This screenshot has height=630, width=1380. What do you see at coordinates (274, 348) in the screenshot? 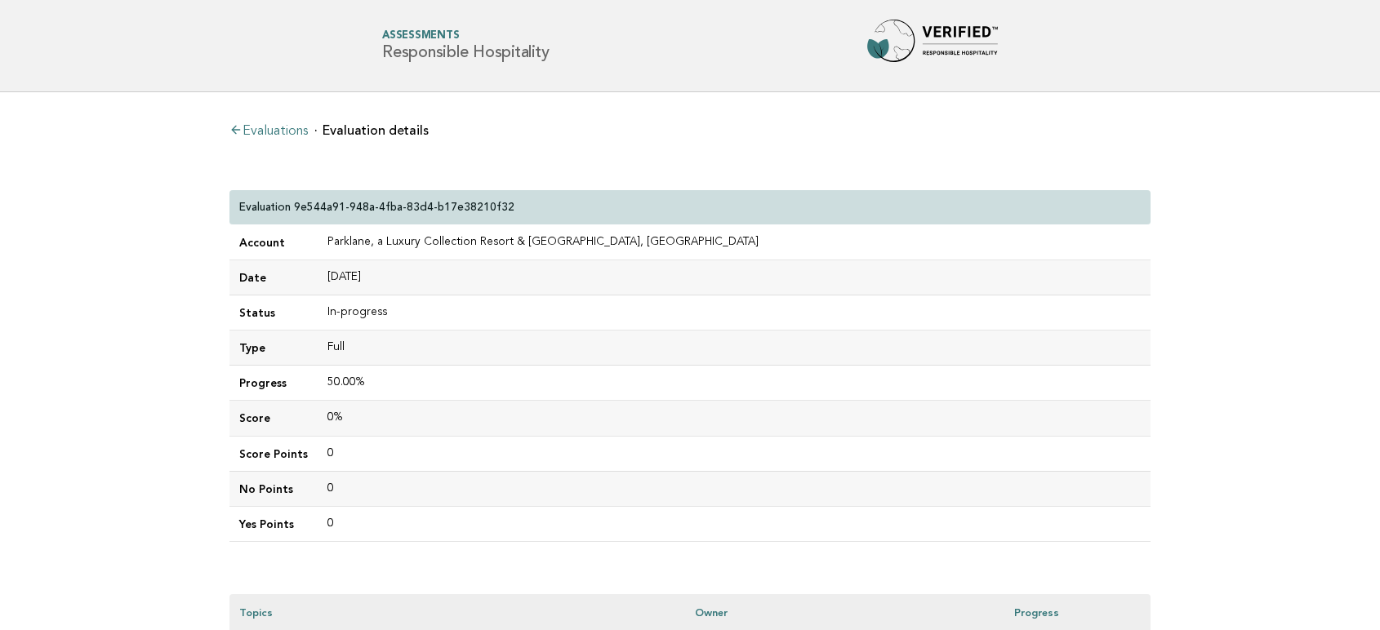
I see `td: Type` at bounding box center [274, 348].